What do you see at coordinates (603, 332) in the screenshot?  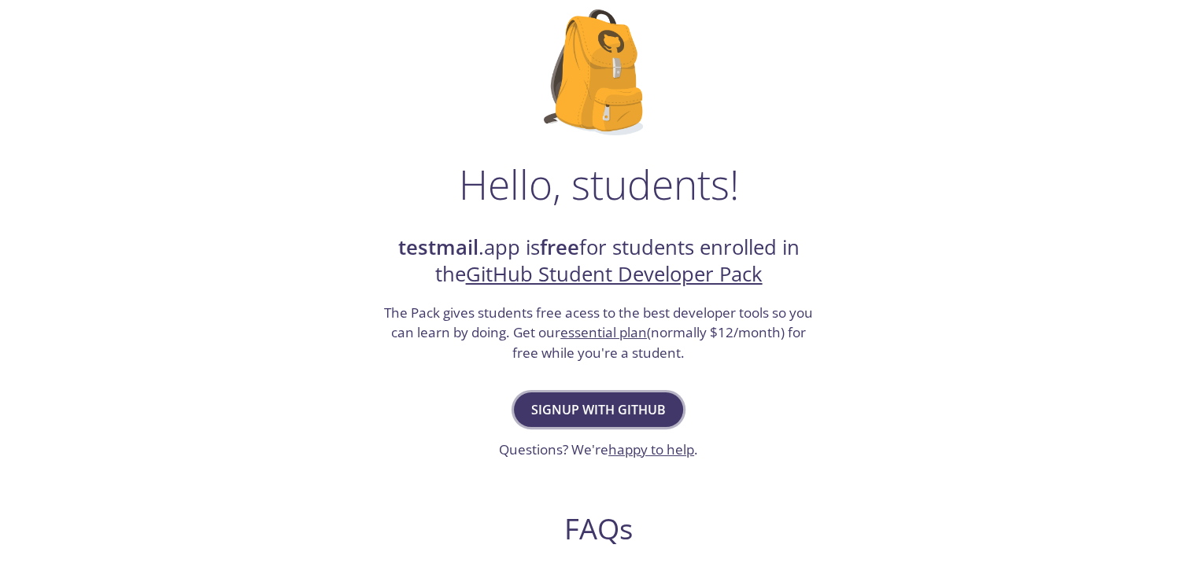 I see `a: essential plan` at bounding box center [603, 332].